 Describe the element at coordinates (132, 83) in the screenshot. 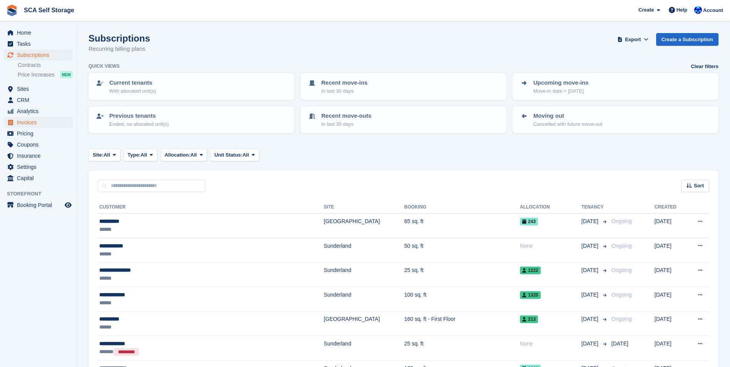

I see `p: Current tenants` at that location.